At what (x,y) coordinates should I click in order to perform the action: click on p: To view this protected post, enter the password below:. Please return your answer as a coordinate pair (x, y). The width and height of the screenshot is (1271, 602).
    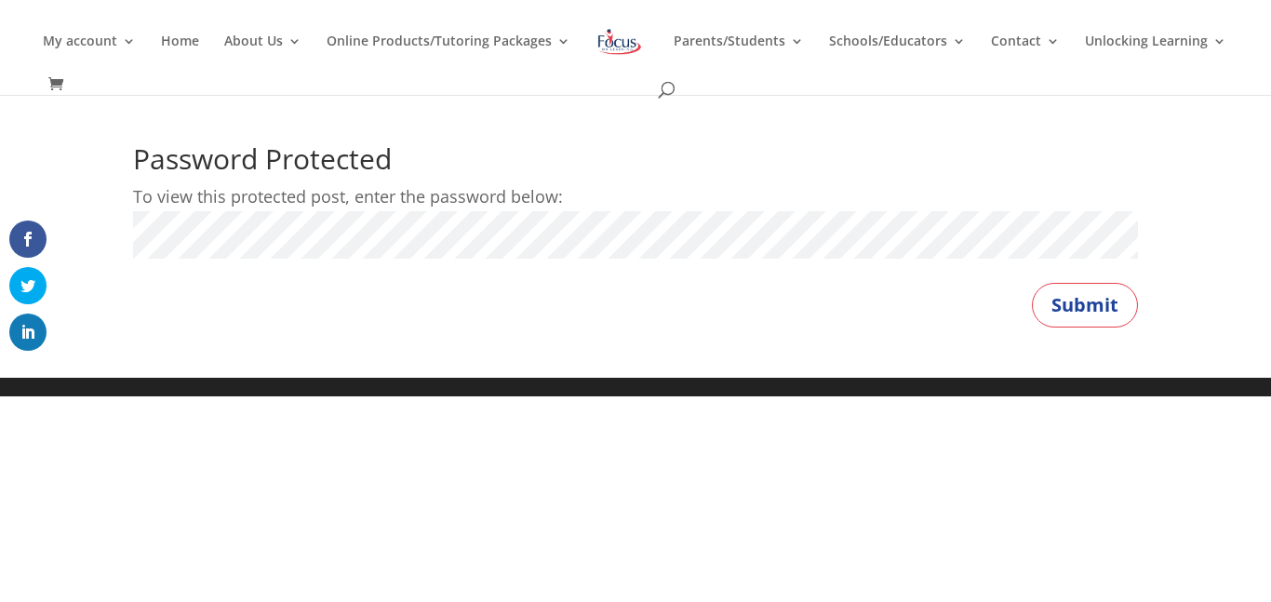
    Looking at the image, I should click on (635, 196).